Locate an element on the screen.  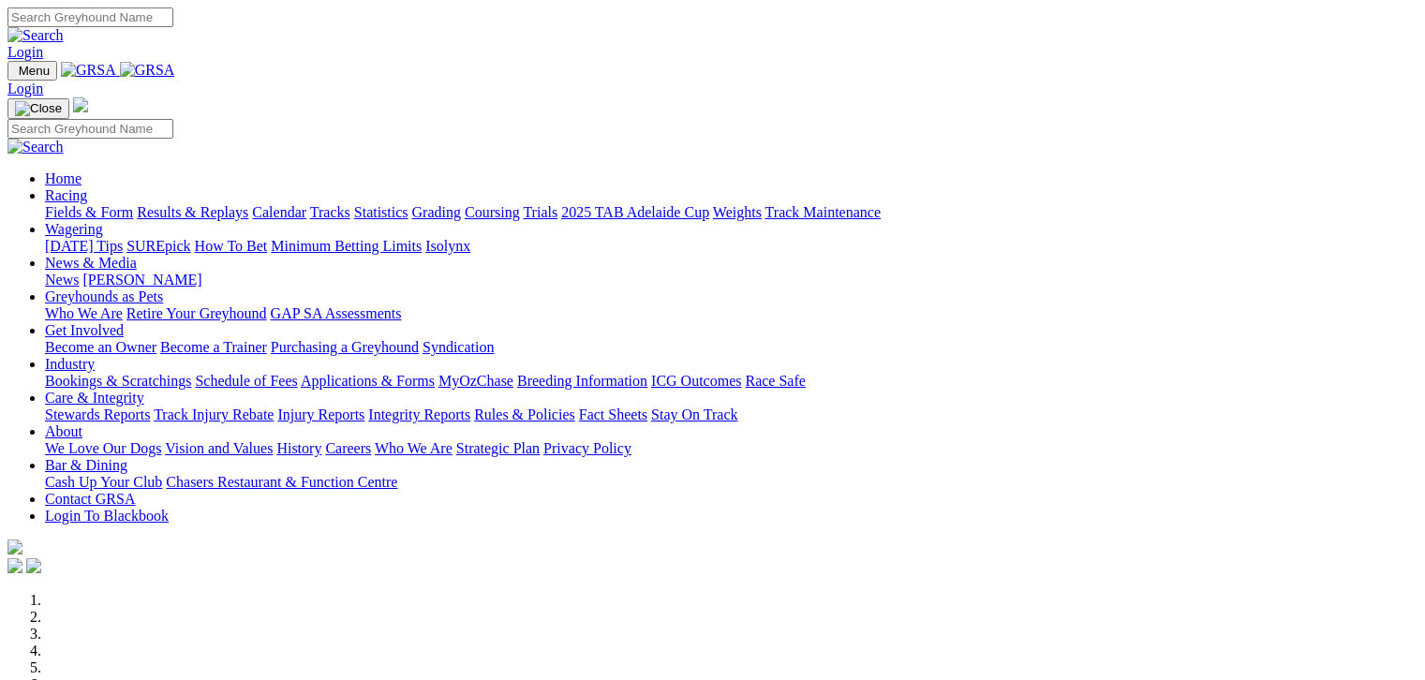
a: News is located at coordinates (62, 279).